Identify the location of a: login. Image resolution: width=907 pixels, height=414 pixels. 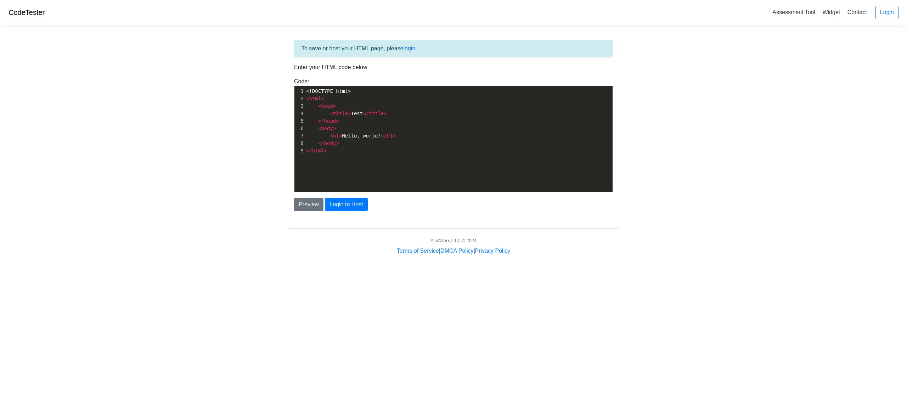
(410, 48).